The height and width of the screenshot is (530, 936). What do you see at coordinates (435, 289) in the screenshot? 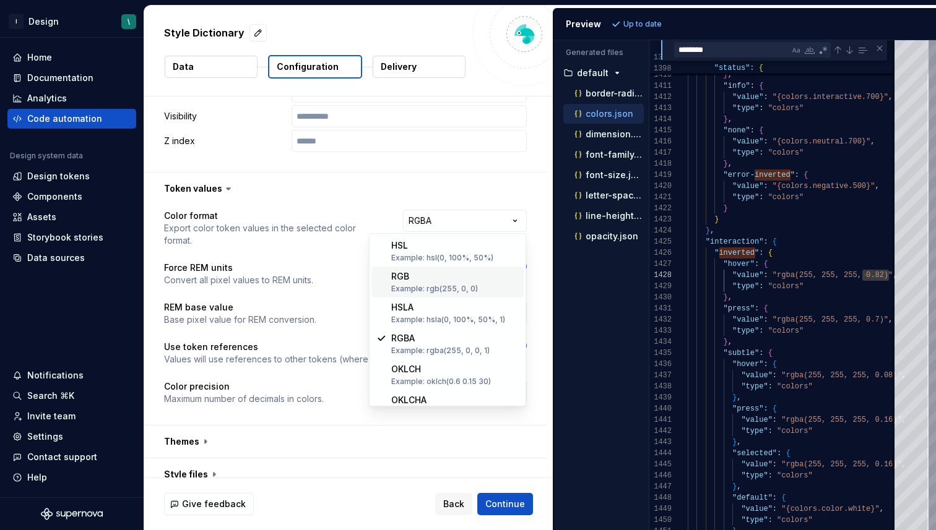
I see `div: Example: rgb(255, 0, 0)` at bounding box center [435, 289].